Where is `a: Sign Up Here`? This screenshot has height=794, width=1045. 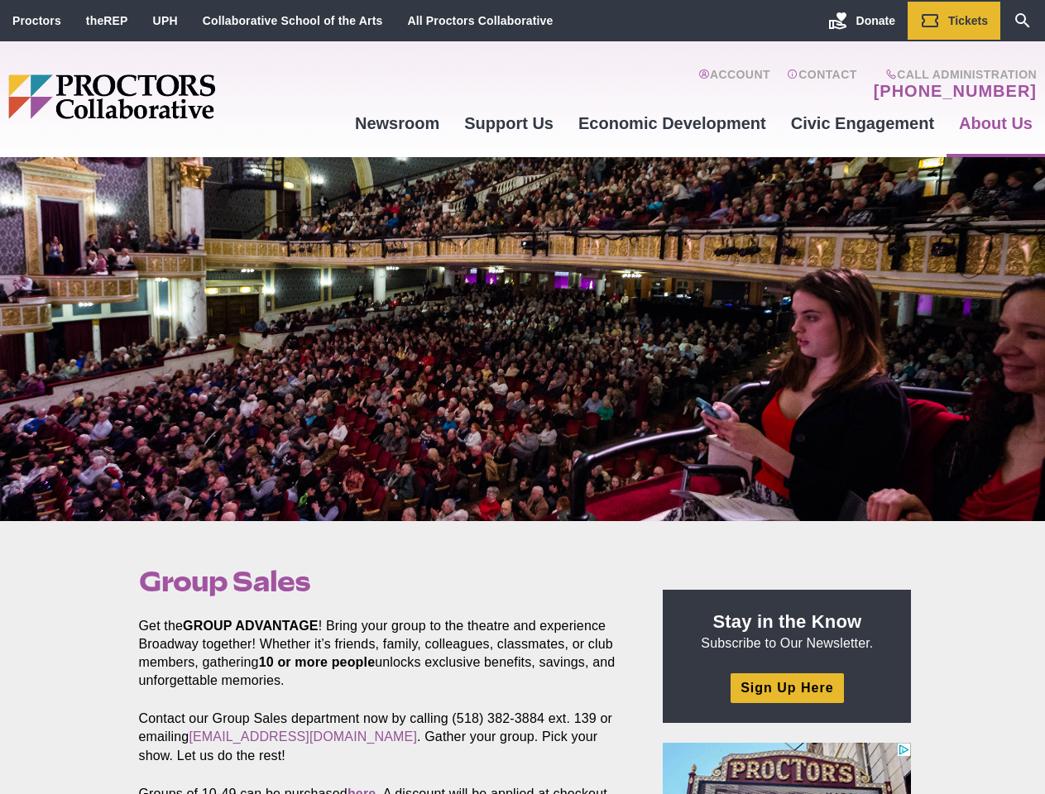 a: Sign Up Here is located at coordinates (787, 688).